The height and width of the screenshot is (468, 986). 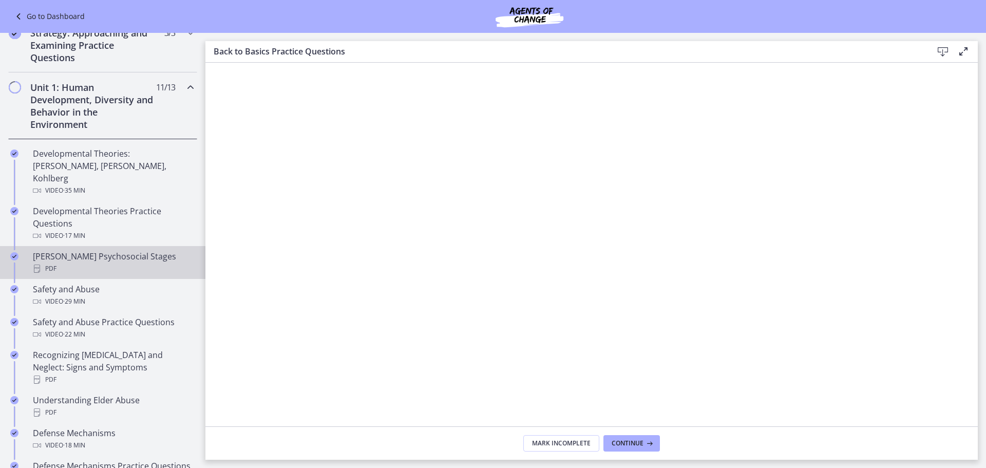 I want to click on div: Understanding Elder Abuse, so click(x=113, y=406).